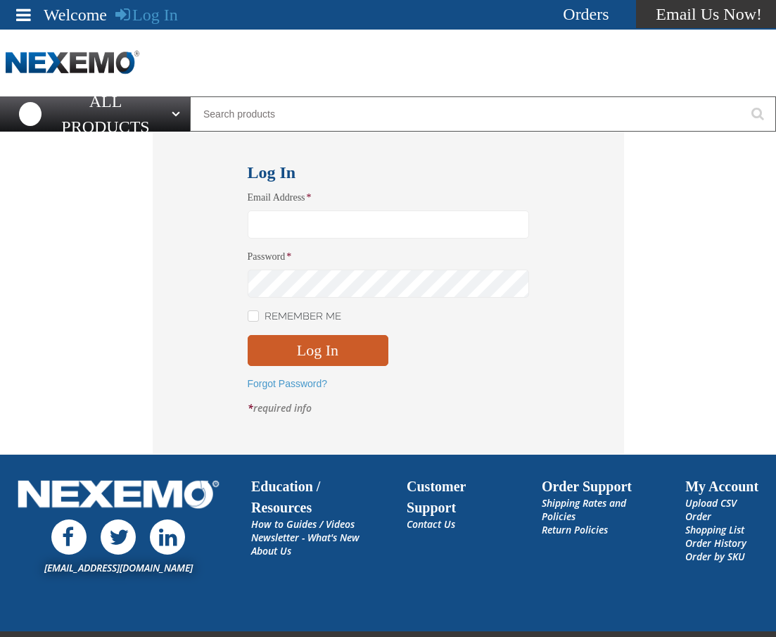 The height and width of the screenshot is (637, 776). What do you see at coordinates (388, 257) in the screenshot?
I see `label: Password` at bounding box center [388, 257].